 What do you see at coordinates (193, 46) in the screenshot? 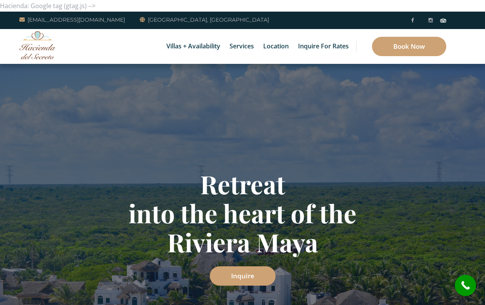
I see `a: Villas + Availability` at bounding box center [193, 46].